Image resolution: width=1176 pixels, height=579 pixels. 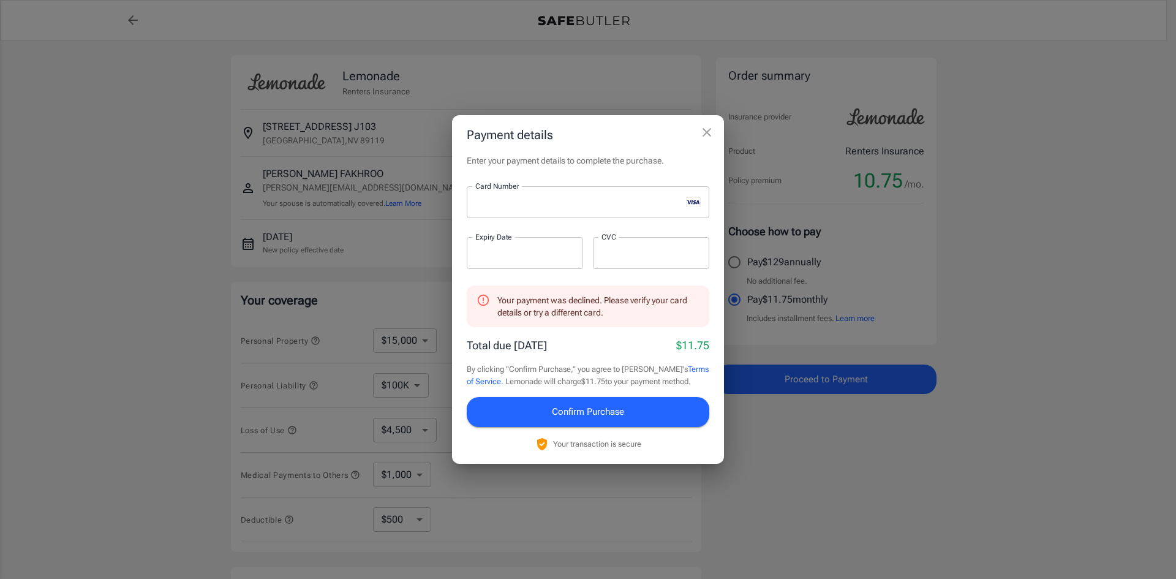 What do you see at coordinates (597, 443) in the screenshot?
I see `p: Your transaction is secure` at bounding box center [597, 443].